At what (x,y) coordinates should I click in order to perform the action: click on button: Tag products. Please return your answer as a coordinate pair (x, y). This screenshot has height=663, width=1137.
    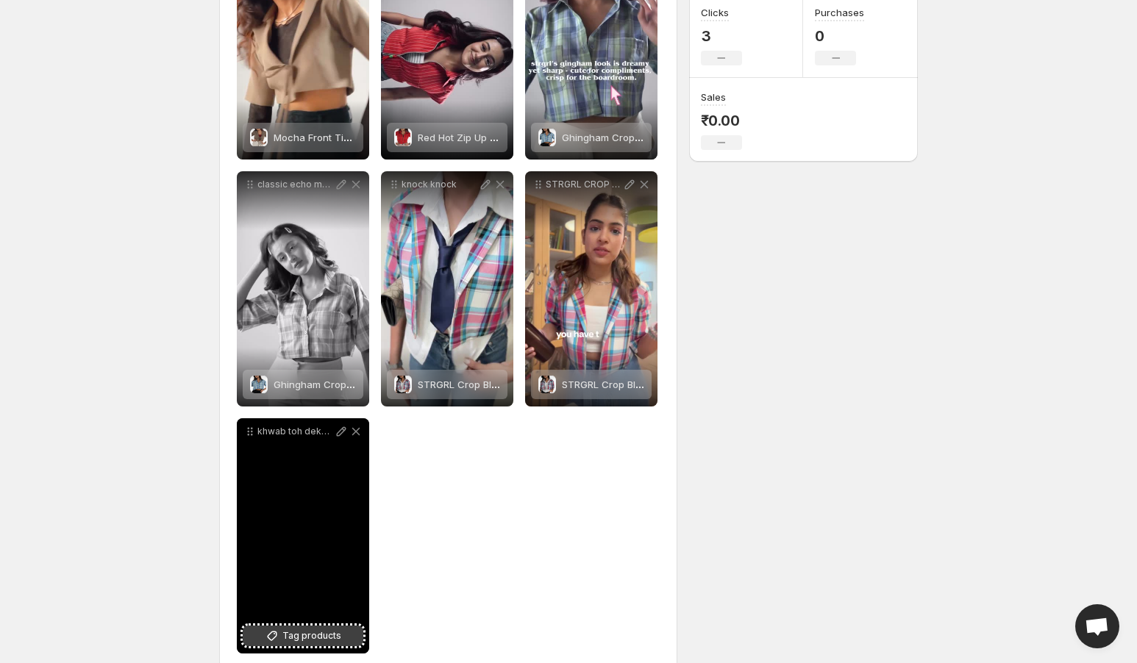
    Looking at the image, I should click on (303, 636).